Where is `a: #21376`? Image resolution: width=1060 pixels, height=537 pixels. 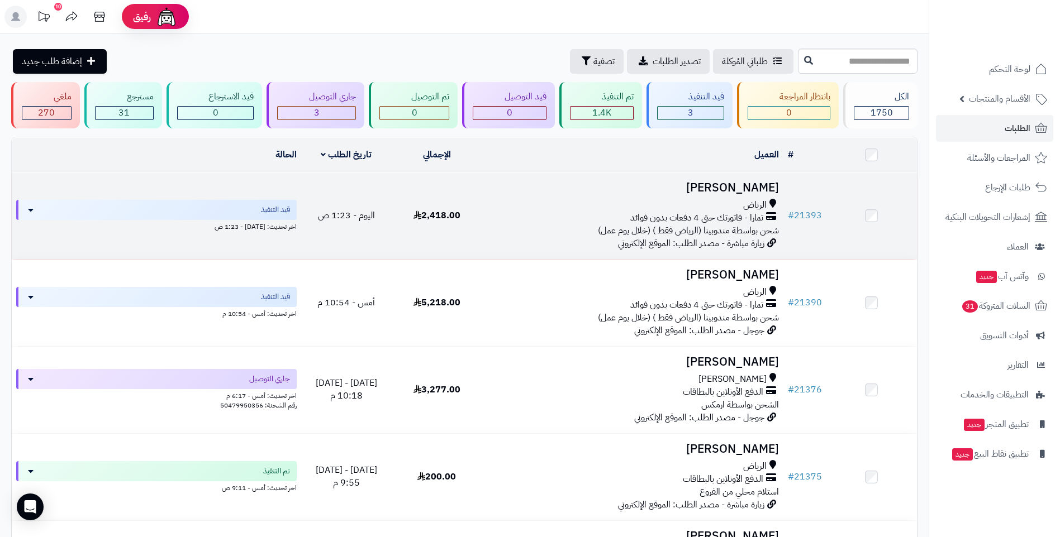 a: #21376 is located at coordinates (804, 390).